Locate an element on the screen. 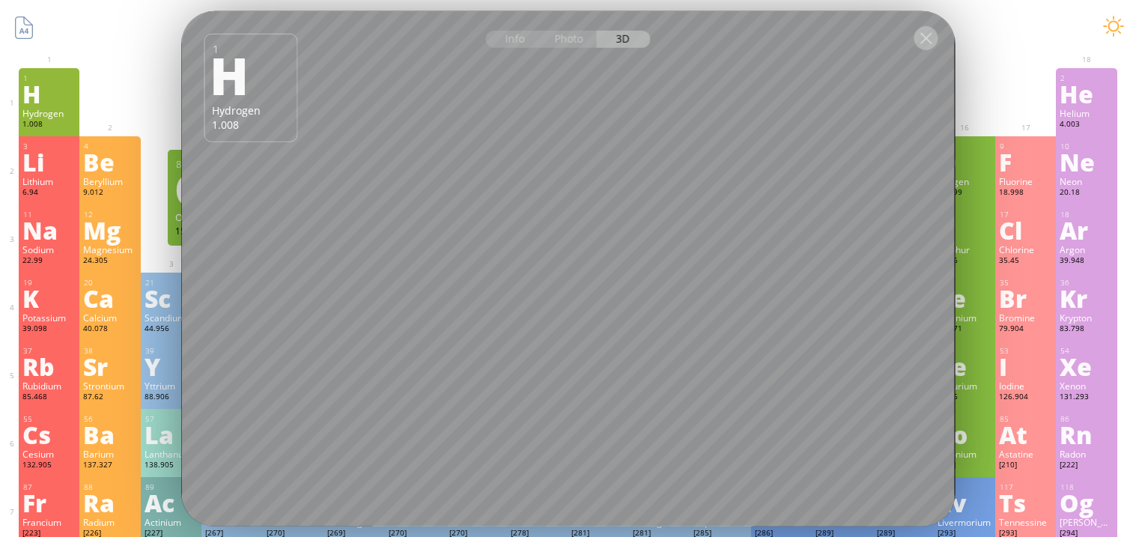 The image size is (1136, 537). div: Ne is located at coordinates (1086, 162).